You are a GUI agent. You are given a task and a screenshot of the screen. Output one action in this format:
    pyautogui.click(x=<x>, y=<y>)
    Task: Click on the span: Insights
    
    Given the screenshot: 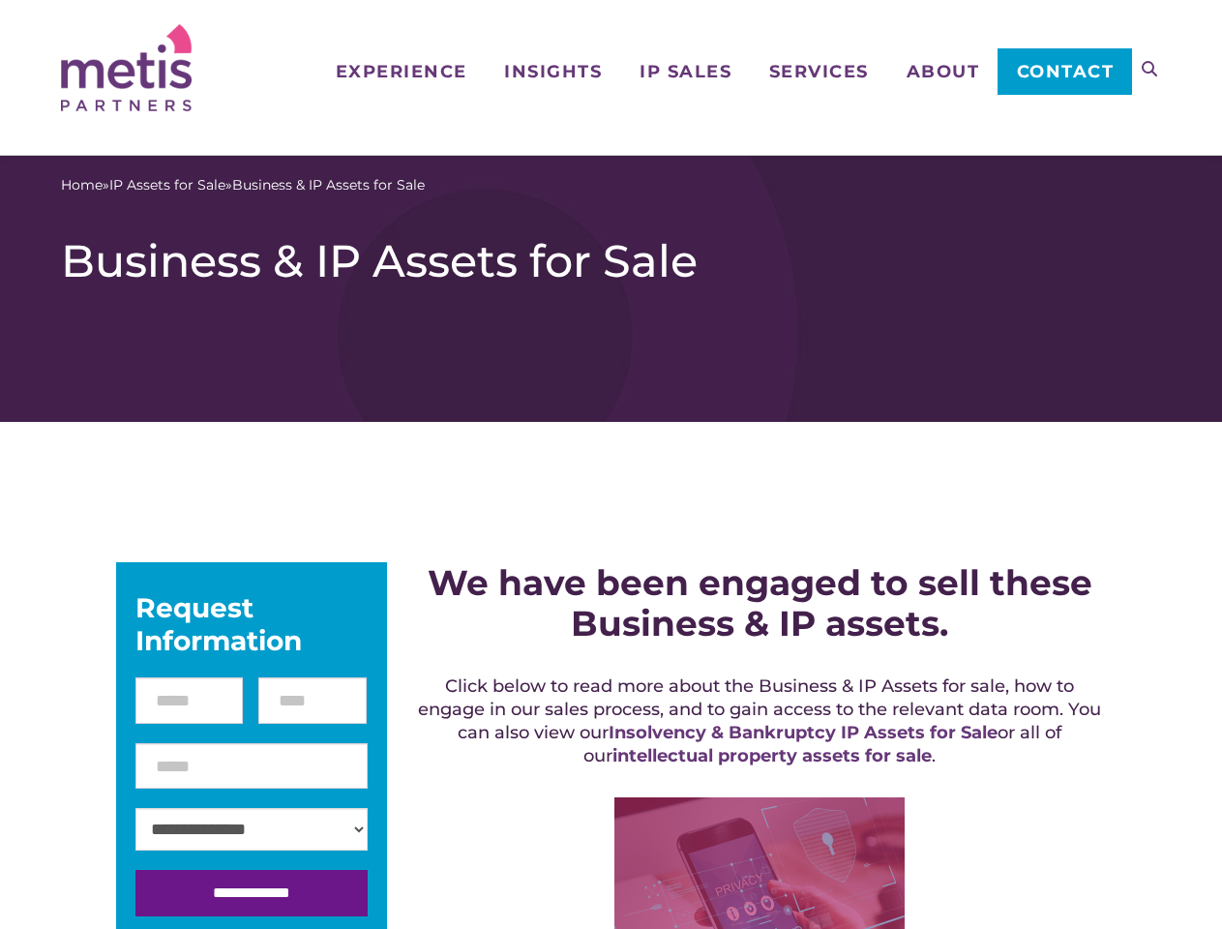 What is the action you would take?
    pyautogui.click(x=553, y=72)
    